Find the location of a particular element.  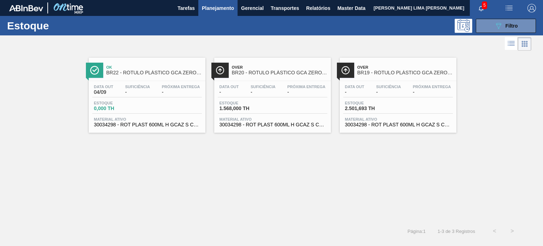

button: Notificações is located at coordinates (481, 8).